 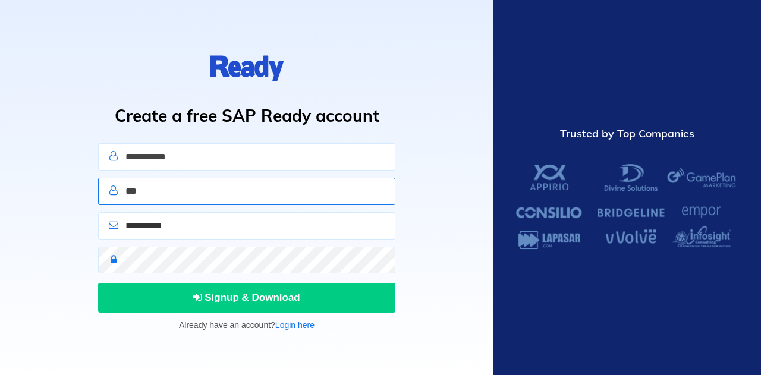 What do you see at coordinates (295, 325) in the screenshot?
I see `a: Login here` at bounding box center [295, 325].